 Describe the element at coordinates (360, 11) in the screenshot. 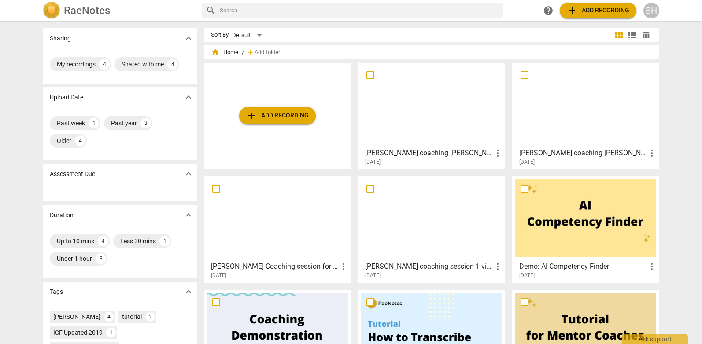

I see `input: Search` at that location.